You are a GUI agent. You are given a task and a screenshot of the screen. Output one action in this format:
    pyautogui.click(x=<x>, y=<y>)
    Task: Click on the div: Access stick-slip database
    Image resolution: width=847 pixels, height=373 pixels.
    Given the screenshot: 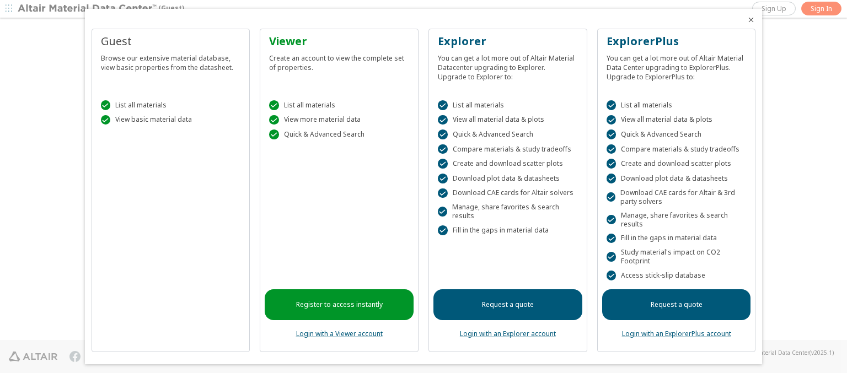 What is the action you would take?
    pyautogui.click(x=676, y=276)
    